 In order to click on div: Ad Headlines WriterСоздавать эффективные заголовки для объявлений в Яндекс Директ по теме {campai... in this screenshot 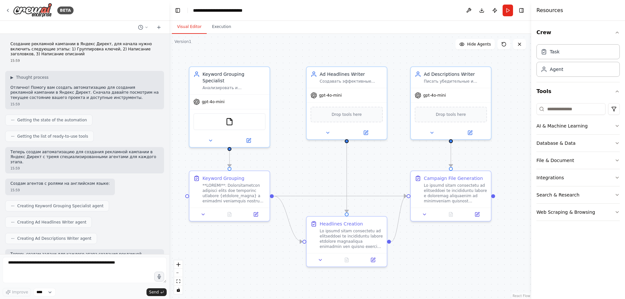, I will do `click(347, 103)`.